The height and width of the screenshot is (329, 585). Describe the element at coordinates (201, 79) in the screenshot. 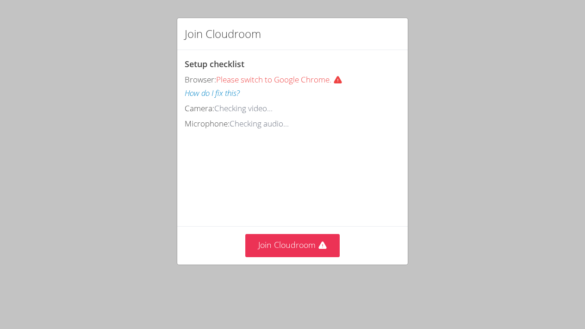

I see `span: Browser:` at that location.